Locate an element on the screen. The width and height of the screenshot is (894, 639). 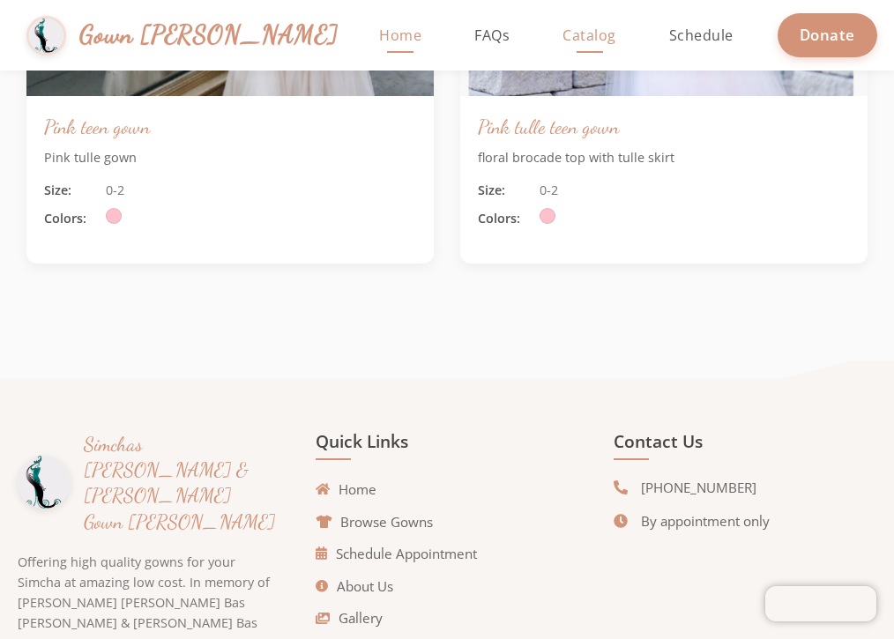
p: Pink tulle gown is located at coordinates (230, 158).